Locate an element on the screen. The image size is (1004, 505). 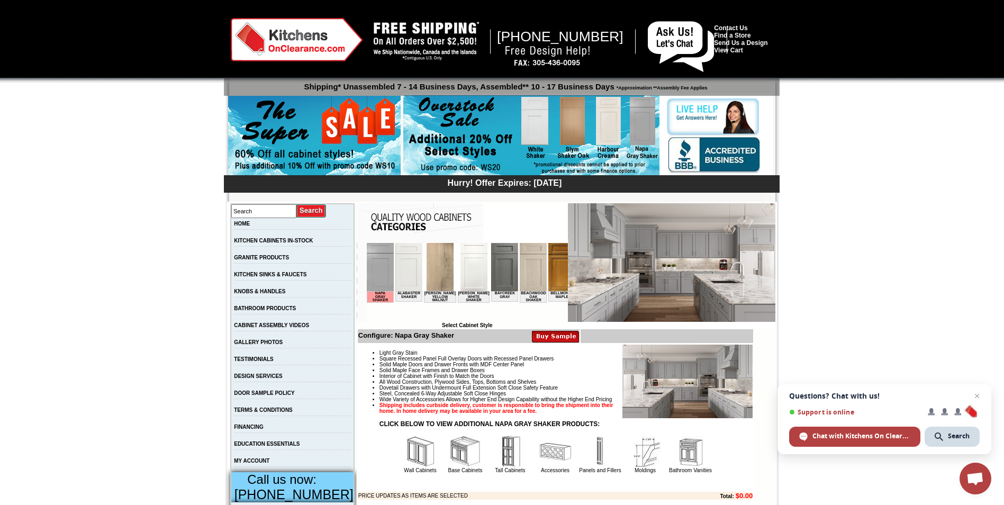
a: DOOR SAMPLE POLICY is located at coordinates (264, 393).